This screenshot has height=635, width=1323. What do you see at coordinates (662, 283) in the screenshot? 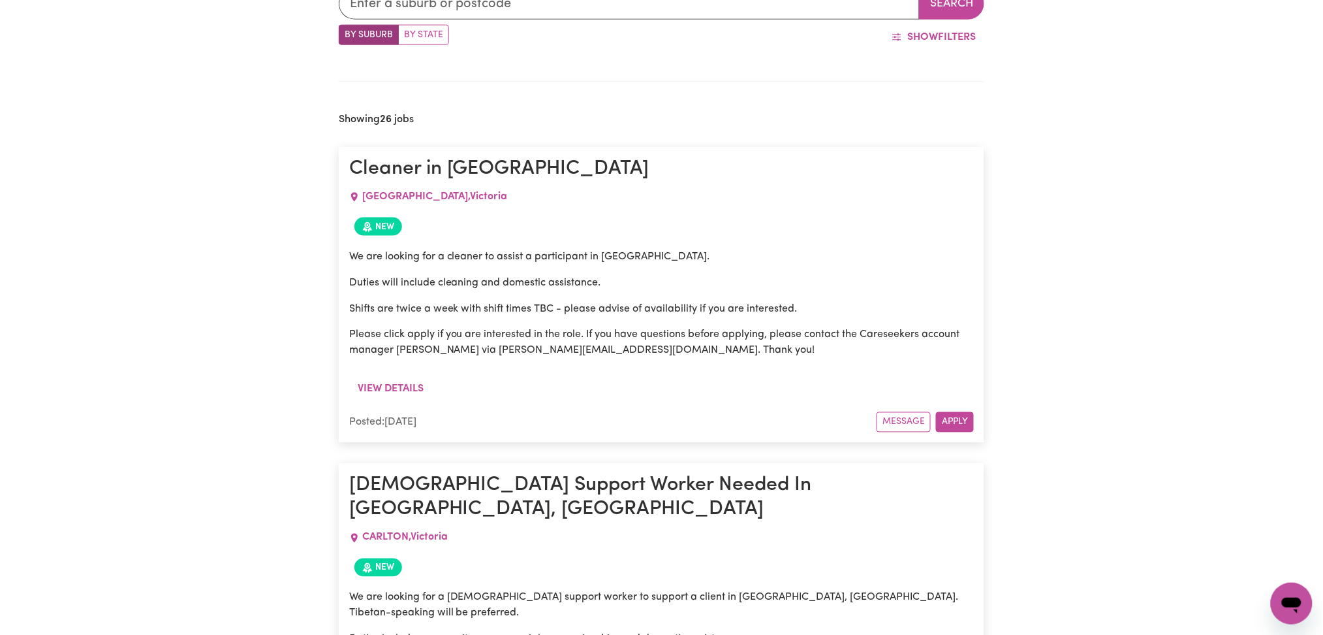
I see `p: Duties will include cleaning and domestic assistance.` at bounding box center [662, 283].